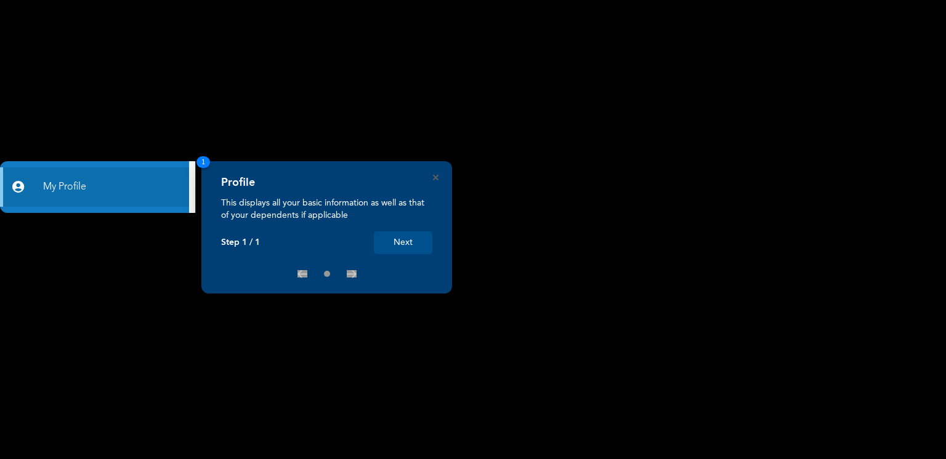 This screenshot has height=459, width=946. I want to click on h4: Profile, so click(238, 183).